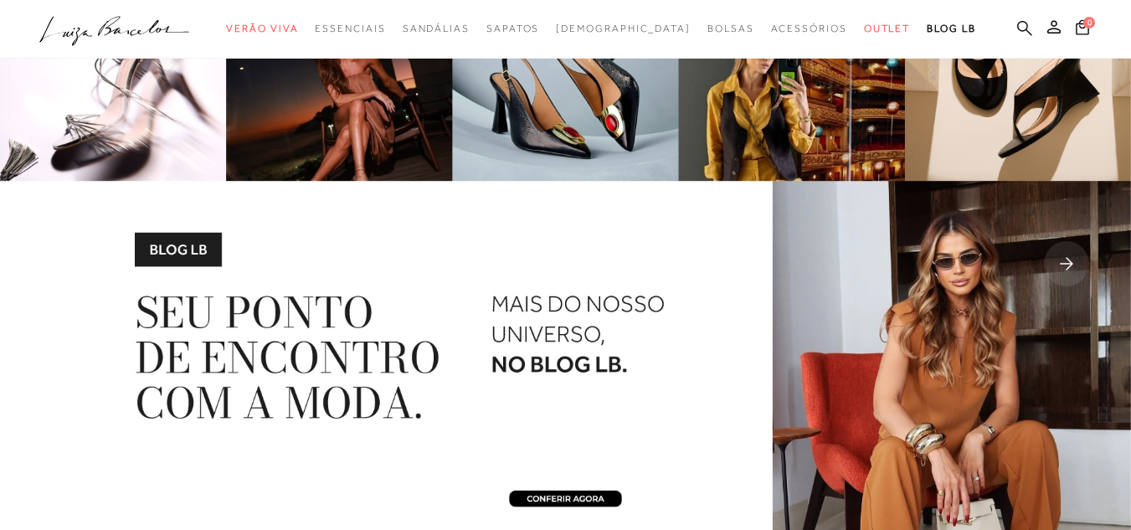  Describe the element at coordinates (1082, 29) in the screenshot. I see `button: 0` at that location.